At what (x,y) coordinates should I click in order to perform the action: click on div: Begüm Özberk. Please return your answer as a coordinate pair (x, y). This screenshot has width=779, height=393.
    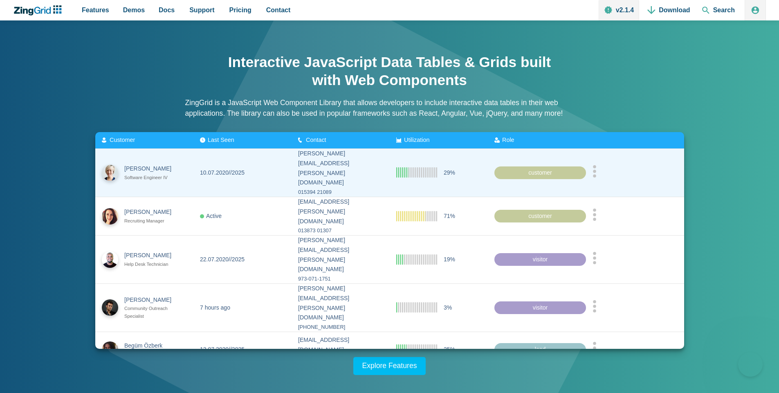
    Looking at the image, I should click on (151, 345).